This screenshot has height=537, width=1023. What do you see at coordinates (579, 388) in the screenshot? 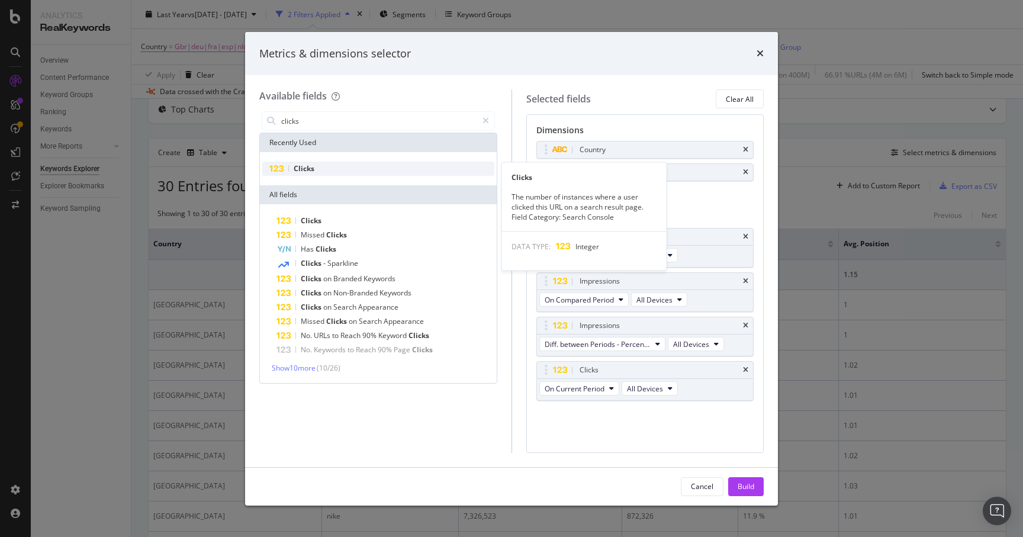
I see `button: On Current Period` at bounding box center [579, 388].